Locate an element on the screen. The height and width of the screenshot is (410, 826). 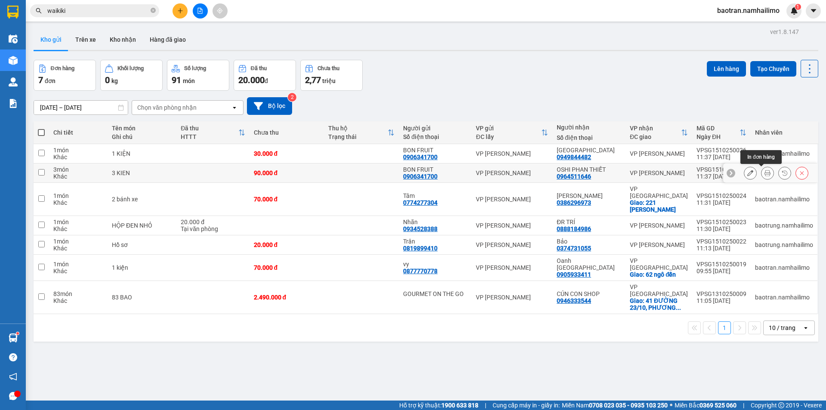
img: warehouse-icon is located at coordinates (13, 39).